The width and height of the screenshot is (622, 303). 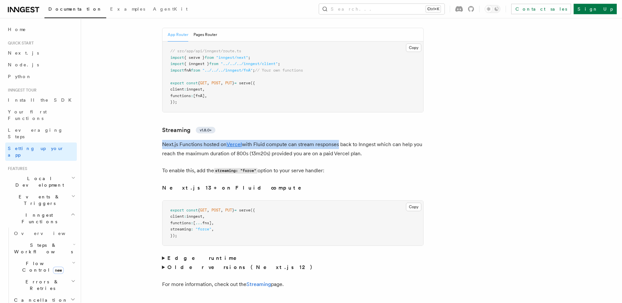 I want to click on span: Examples, so click(x=128, y=9).